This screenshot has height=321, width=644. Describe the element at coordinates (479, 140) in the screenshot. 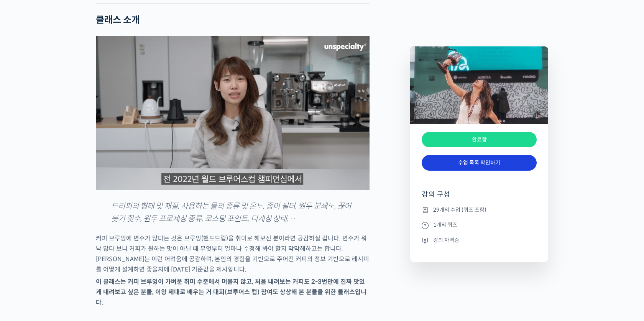

I see `div: 완료함` at that location.